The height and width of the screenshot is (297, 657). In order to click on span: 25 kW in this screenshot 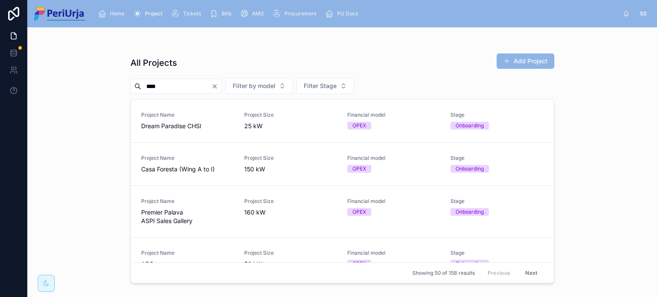, I will do `click(290, 126)`.